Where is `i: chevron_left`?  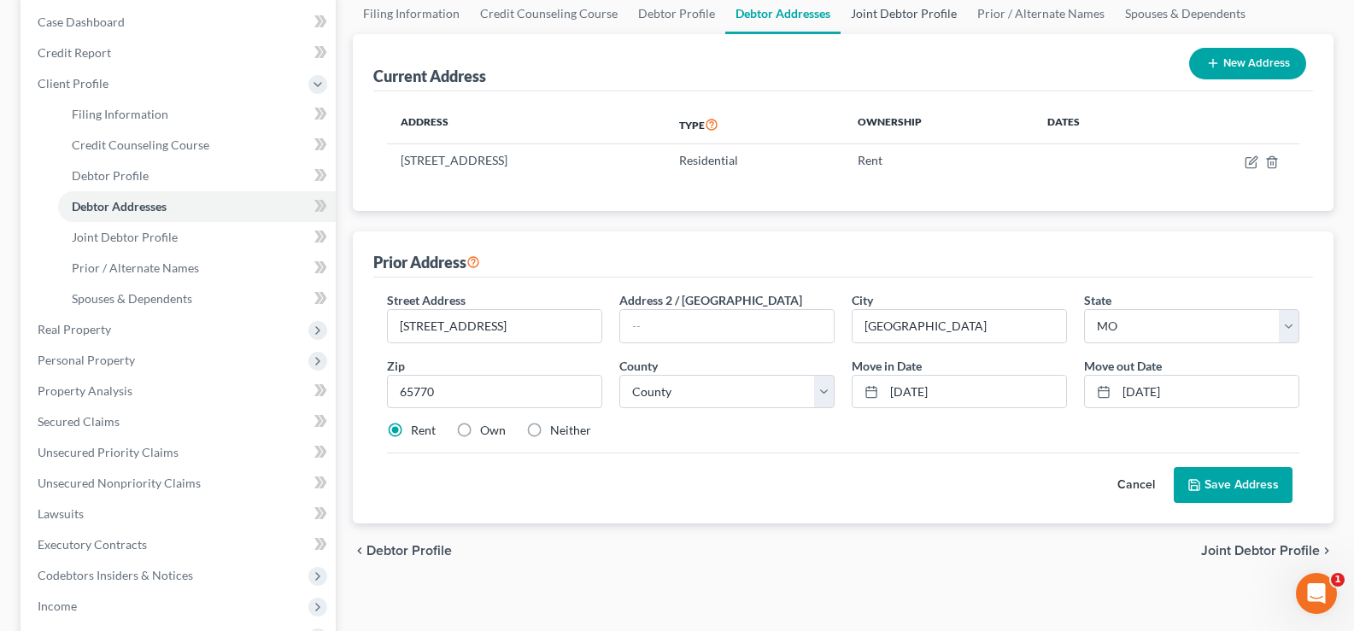 i: chevron_left is located at coordinates (360, 551).